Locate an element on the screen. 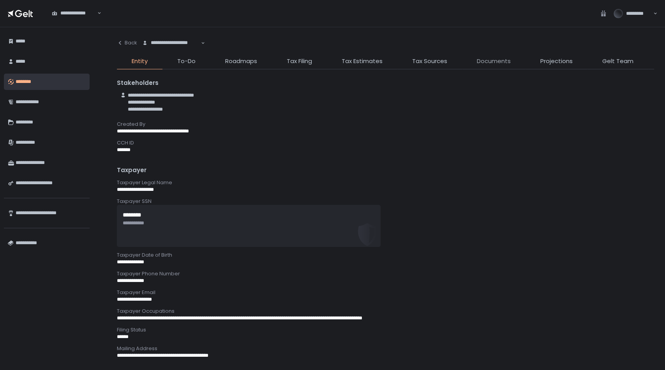  span: To-Do is located at coordinates (186, 61).